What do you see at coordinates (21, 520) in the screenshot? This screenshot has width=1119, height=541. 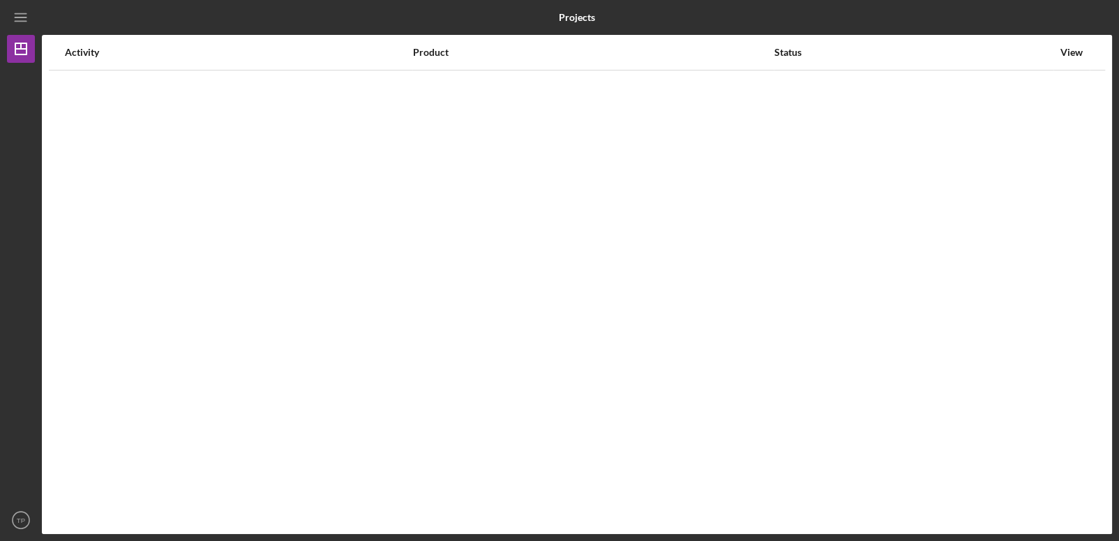 I see `button: TP` at bounding box center [21, 520].